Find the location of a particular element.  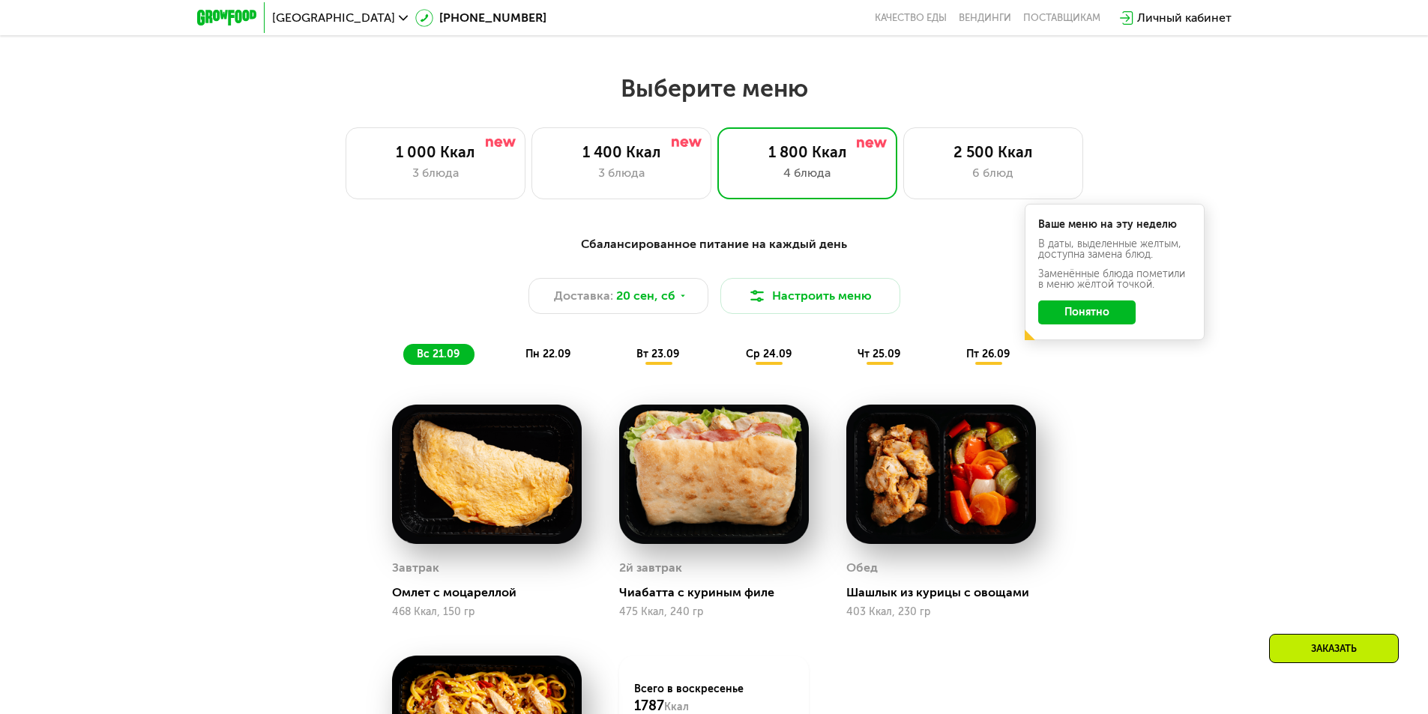

a: Качество еды is located at coordinates (911, 18).